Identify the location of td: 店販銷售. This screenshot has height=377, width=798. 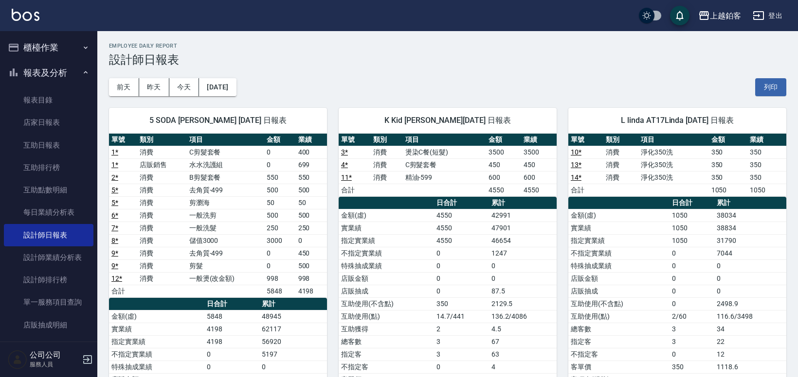
(161, 165).